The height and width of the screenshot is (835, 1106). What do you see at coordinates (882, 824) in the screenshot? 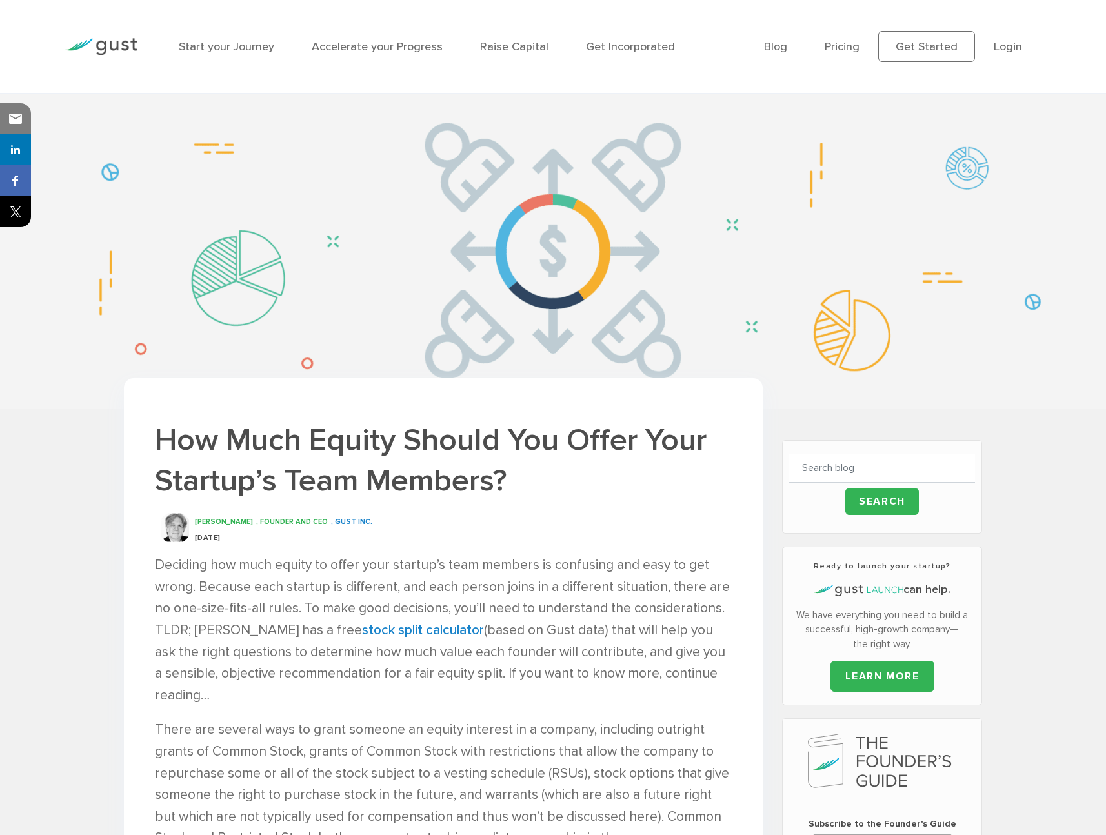
I see `span: Subscribe to the Founder's Guide` at bounding box center [882, 824].